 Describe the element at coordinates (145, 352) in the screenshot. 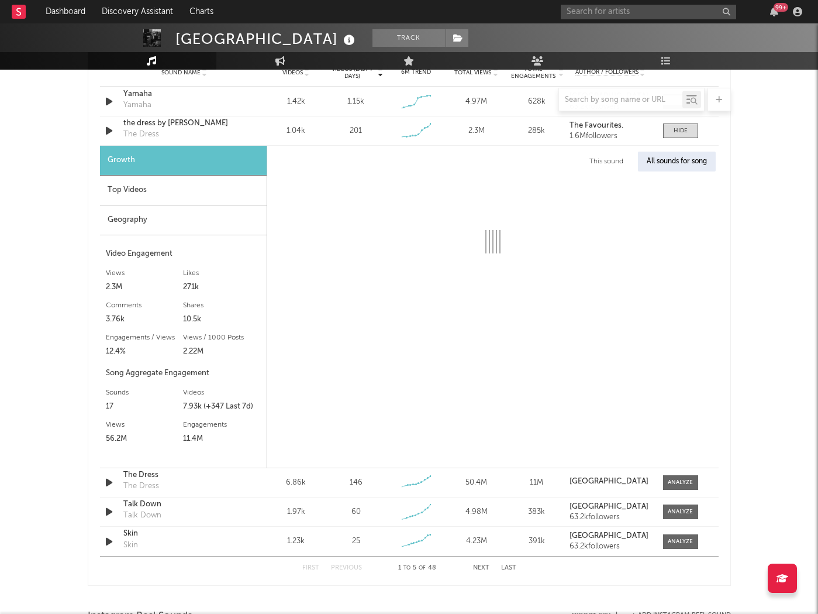

I see `div: 12.4%` at that location.